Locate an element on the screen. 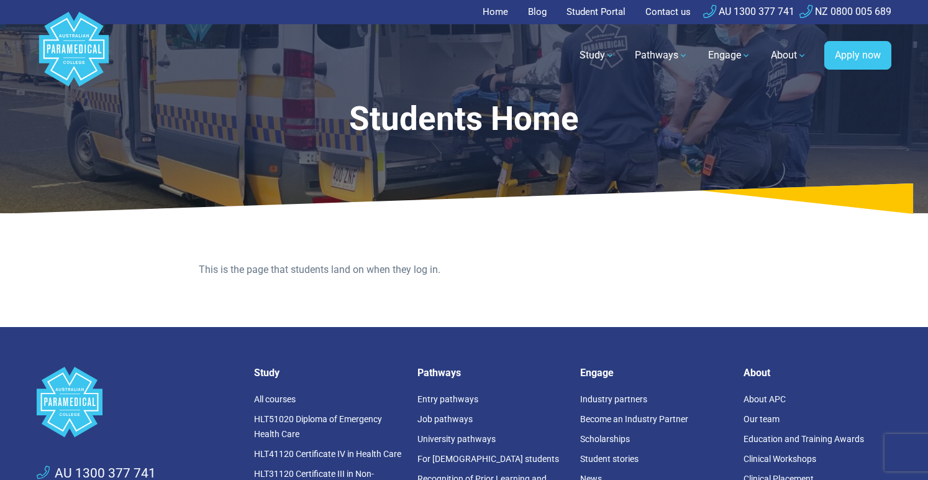 Image resolution: width=928 pixels, height=480 pixels. h1: Students Home is located at coordinates (464, 119).